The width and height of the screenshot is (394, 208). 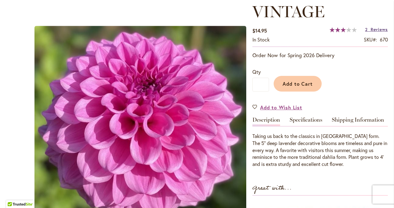 What do you see at coordinates (370, 39) in the screenshot?
I see `strong: SKU` at bounding box center [370, 39].